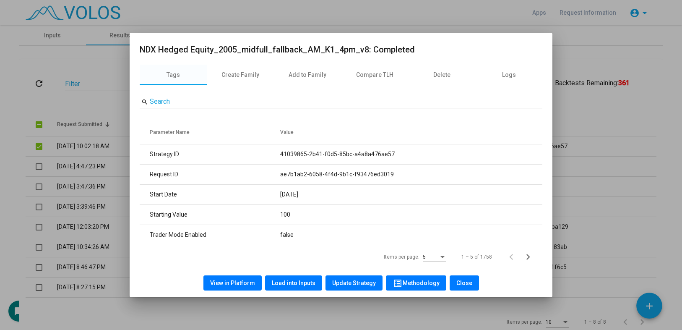 The image size is (682, 330). I want to click on th: Value, so click(411, 132).